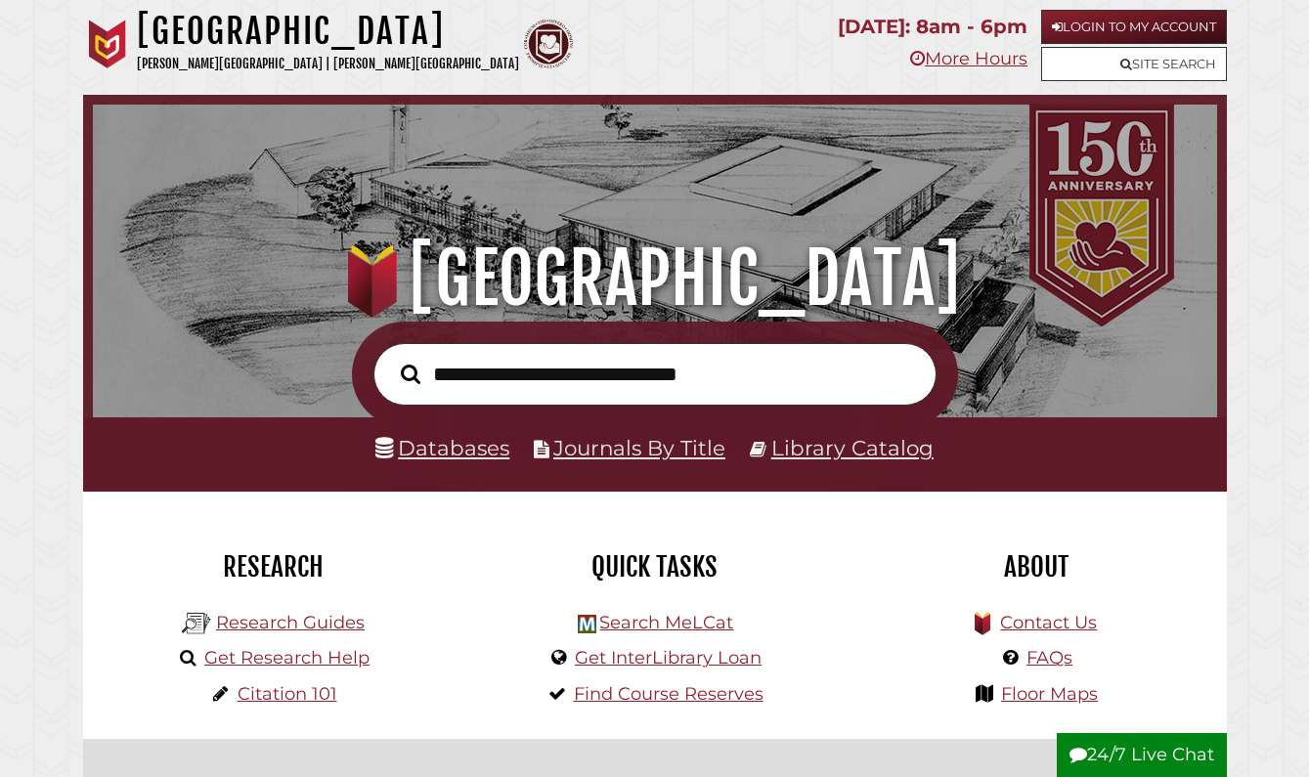 Image resolution: width=1309 pixels, height=777 pixels. What do you see at coordinates (1036, 567) in the screenshot?
I see `h2: About` at bounding box center [1036, 567].